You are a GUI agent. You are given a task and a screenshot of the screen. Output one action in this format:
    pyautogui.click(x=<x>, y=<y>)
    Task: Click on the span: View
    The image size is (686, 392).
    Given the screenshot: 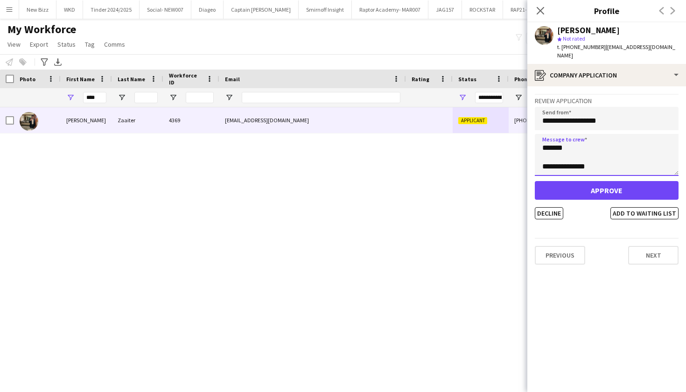 What is the action you would take?
    pyautogui.click(x=14, y=44)
    